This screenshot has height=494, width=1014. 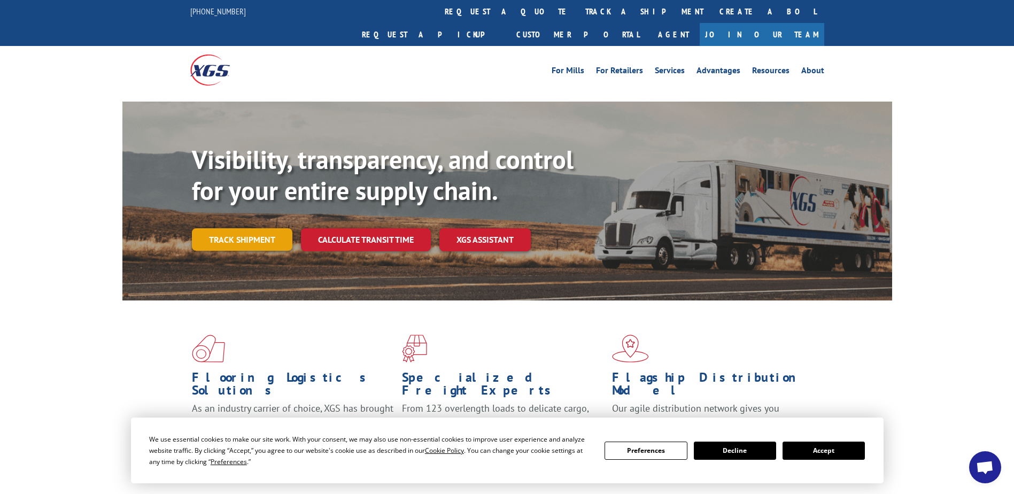 I want to click on button: Decline, so click(x=735, y=451).